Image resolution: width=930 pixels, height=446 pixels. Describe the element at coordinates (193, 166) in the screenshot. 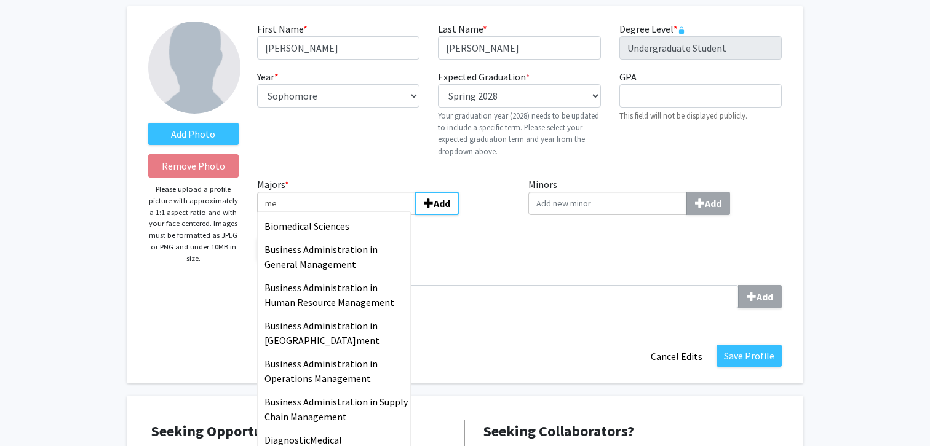

I see `button: Remove Photo` at that location.